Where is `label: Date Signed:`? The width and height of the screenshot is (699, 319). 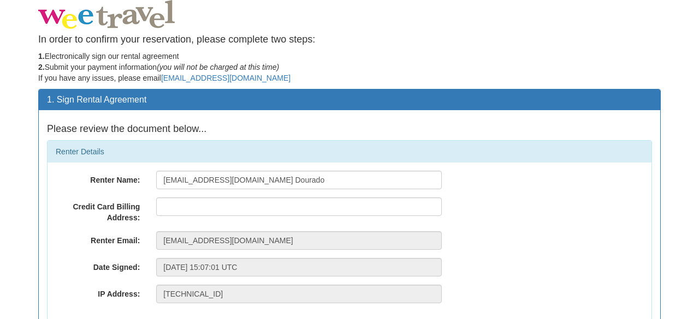 label: Date Signed: is located at coordinates (98, 265).